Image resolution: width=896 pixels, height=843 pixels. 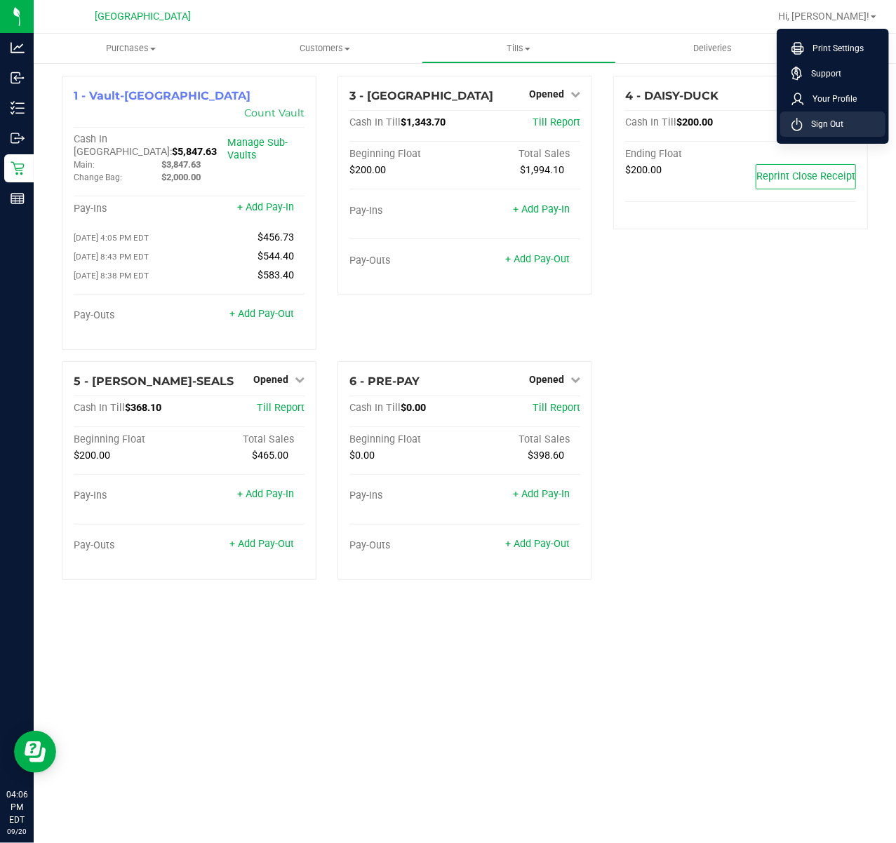 What do you see at coordinates (683, 154) in the screenshot?
I see `div: Ending Float` at bounding box center [683, 154].